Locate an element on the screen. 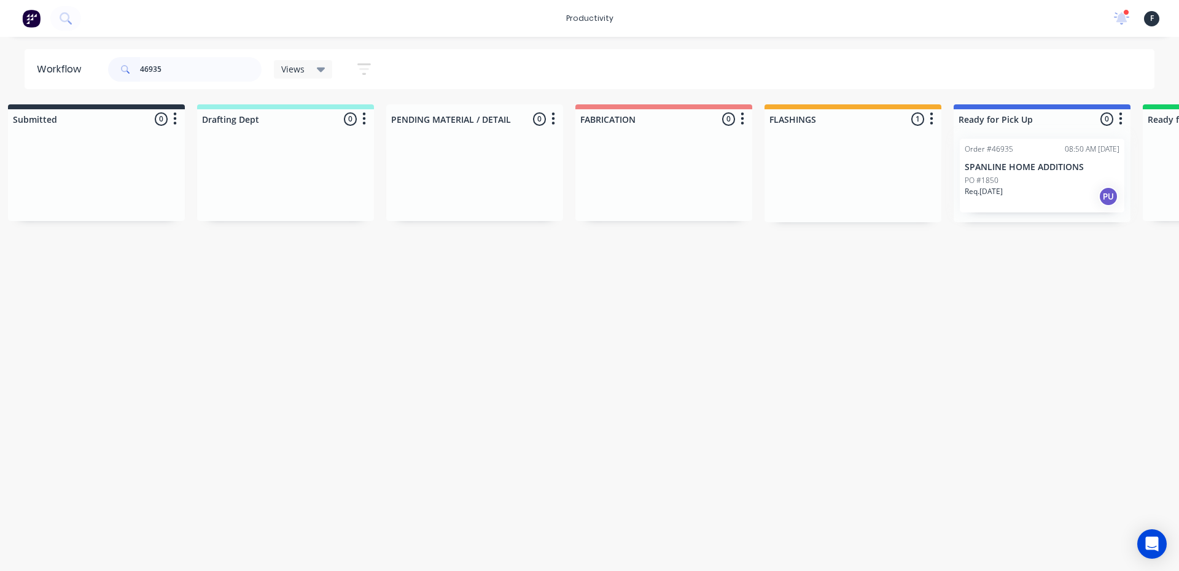 The width and height of the screenshot is (1179, 571). span: Views is located at coordinates (293, 69).